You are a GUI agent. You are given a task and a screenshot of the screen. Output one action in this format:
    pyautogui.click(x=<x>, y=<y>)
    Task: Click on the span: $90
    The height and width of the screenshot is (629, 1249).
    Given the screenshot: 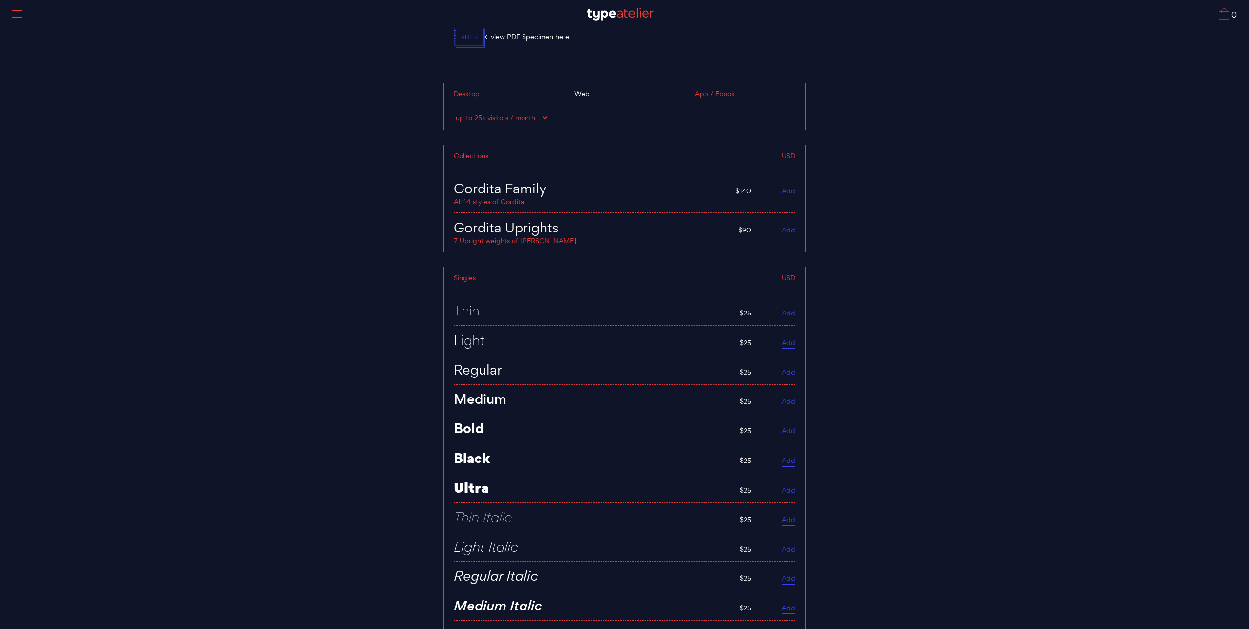 What is the action you would take?
    pyautogui.click(x=745, y=230)
    